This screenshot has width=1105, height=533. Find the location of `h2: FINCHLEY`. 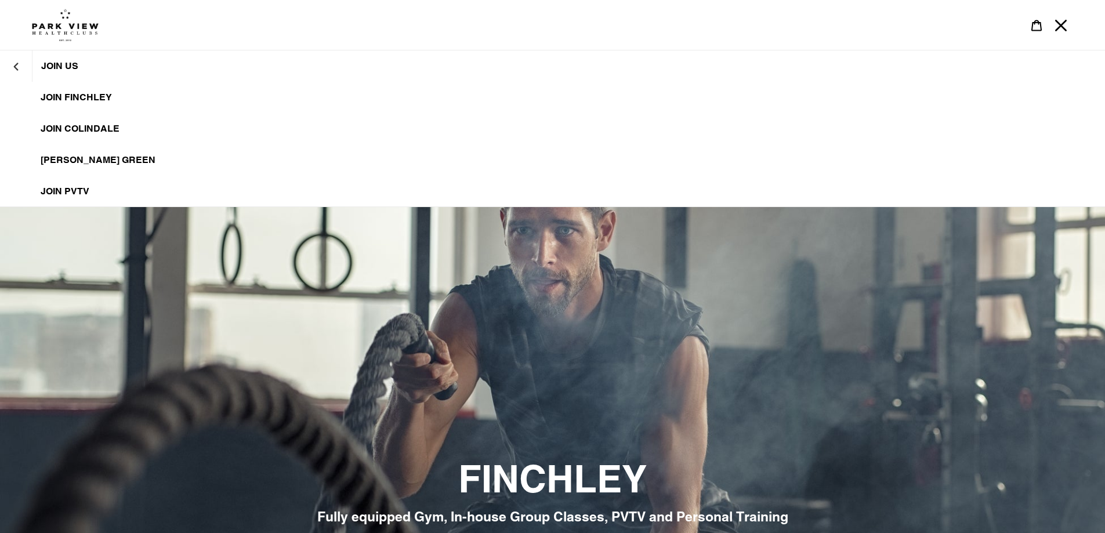

h2: FINCHLEY is located at coordinates (553, 480).